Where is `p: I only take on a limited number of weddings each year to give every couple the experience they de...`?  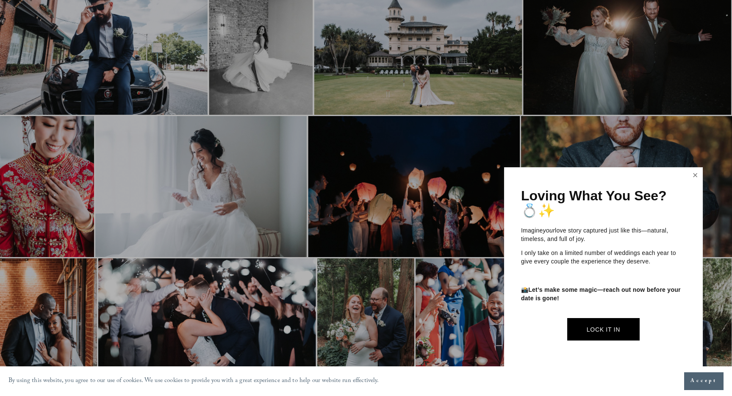
p: I only take on a limited number of weddings each year to give every couple the experience they de... is located at coordinates (604, 257).